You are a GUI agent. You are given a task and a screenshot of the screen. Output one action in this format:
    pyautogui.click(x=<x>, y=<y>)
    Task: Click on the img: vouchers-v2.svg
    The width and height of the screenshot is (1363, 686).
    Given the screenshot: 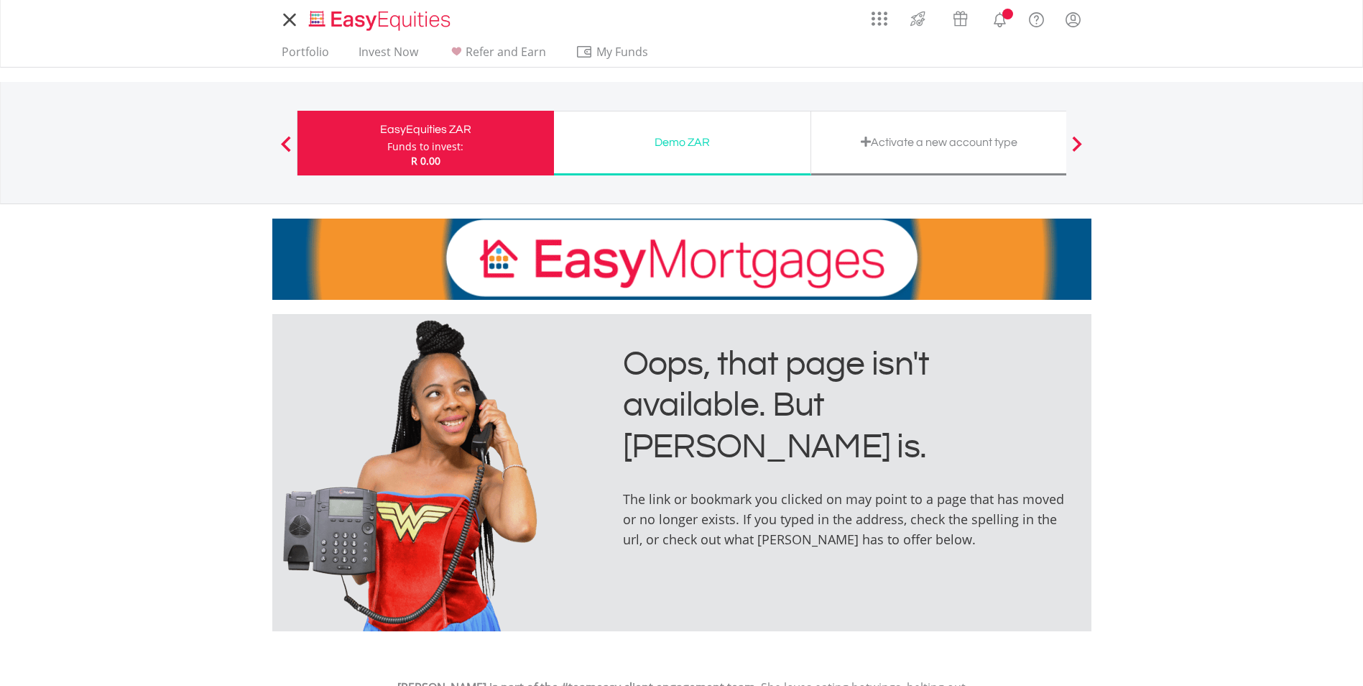 What is the action you would take?
    pyautogui.click(x=960, y=19)
    